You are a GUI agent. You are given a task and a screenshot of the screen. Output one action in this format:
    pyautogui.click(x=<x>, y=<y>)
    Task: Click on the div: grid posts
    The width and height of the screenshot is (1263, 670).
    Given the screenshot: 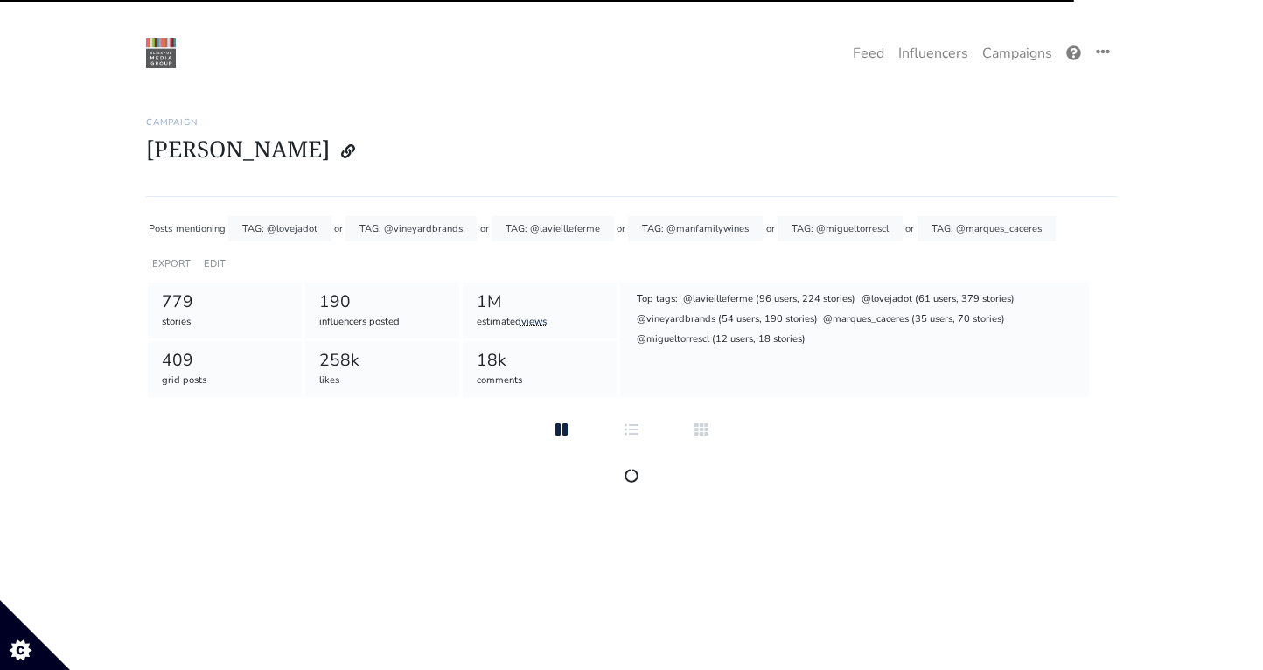 What is the action you would take?
    pyautogui.click(x=225, y=381)
    